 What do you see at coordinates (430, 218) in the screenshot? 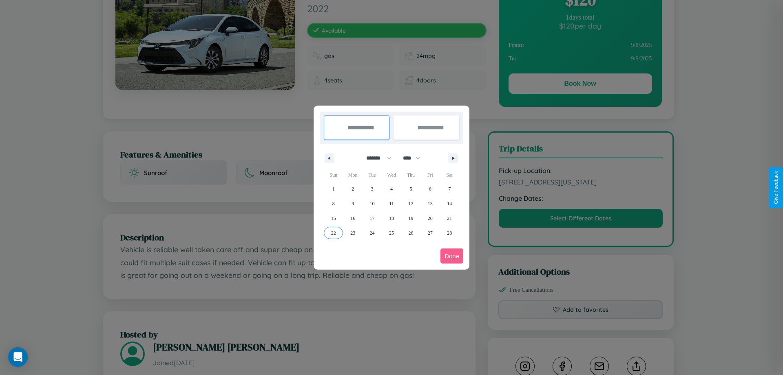
I see `span: 20` at bounding box center [430, 218].